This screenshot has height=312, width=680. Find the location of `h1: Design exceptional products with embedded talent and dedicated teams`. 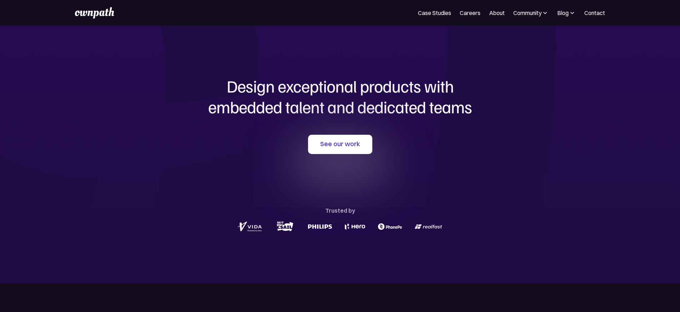

h1: Design exceptional products with embedded talent and dedicated teams is located at coordinates (340, 96).